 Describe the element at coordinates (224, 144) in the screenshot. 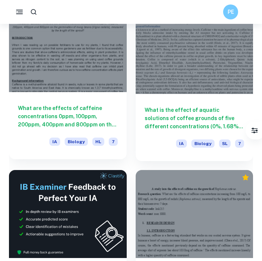

I see `span: SL` at that location.